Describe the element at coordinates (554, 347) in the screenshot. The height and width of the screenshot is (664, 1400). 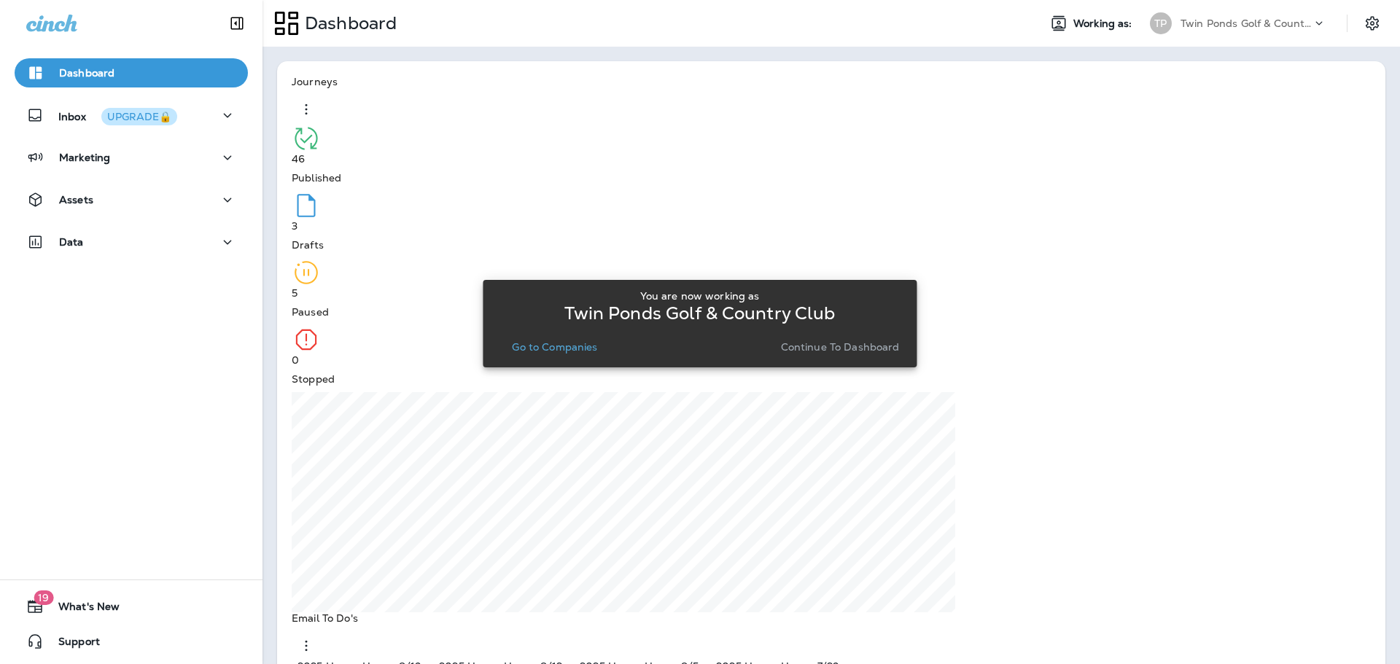
I see `p: Go to Companies` at that location.